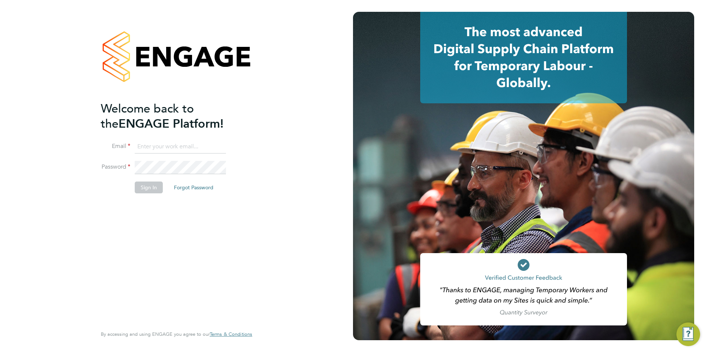 The width and height of the screenshot is (706, 352). I want to click on button: Engage Resource Center, so click(689, 335).